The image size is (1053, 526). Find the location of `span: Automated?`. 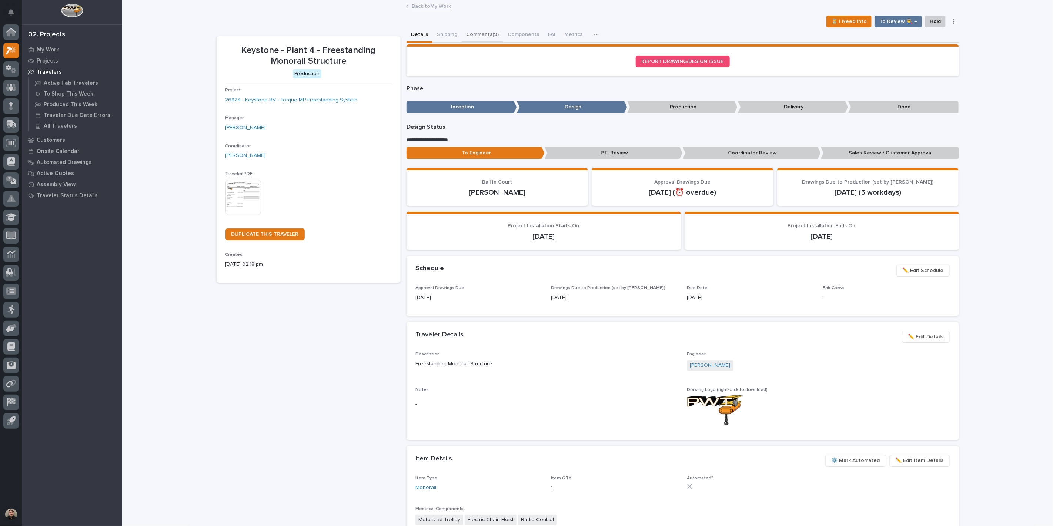

span: Automated? is located at coordinates (700, 478).